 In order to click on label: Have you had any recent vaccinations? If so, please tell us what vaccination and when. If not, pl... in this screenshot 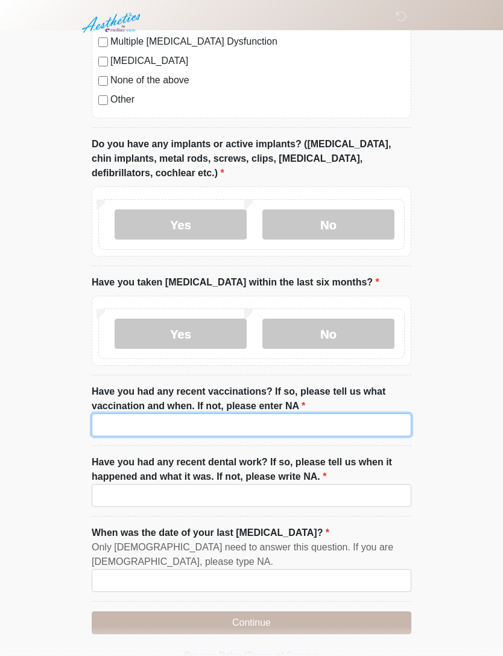, I will do `click(252, 399)`.